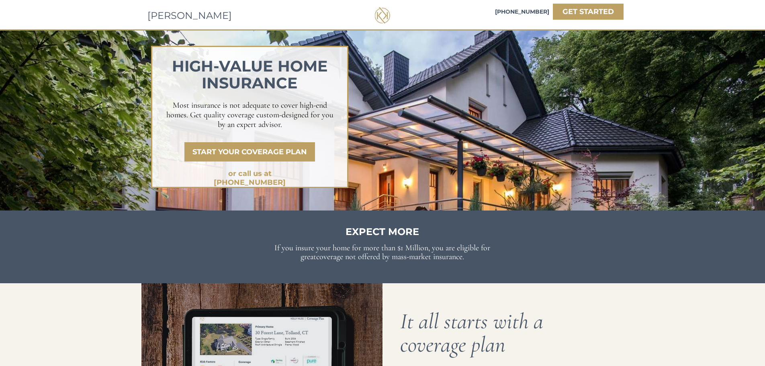 The width and height of the screenshot is (765, 366). Describe the element at coordinates (390, 257) in the screenshot. I see `span: coverage not offered by mass-market insurance.` at that location.